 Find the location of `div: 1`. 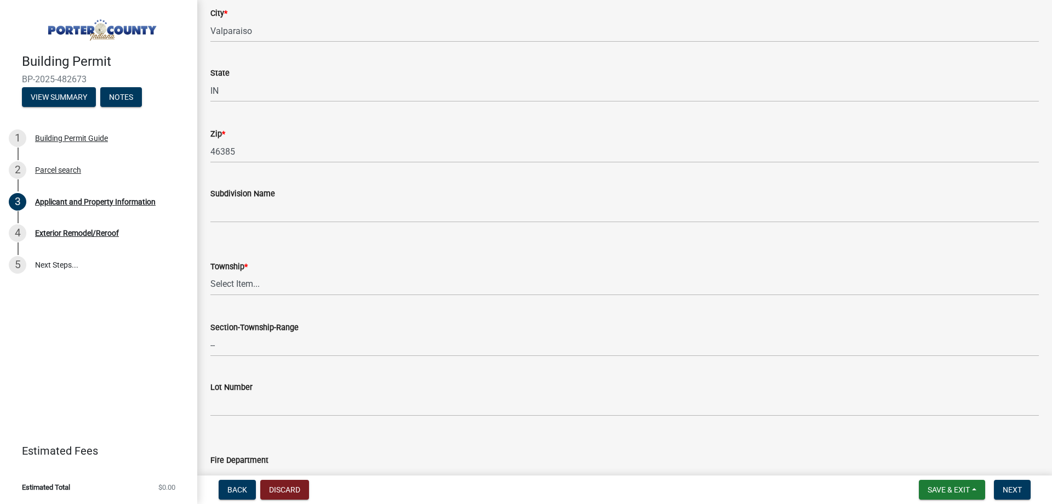

div: 1 is located at coordinates (18, 138).